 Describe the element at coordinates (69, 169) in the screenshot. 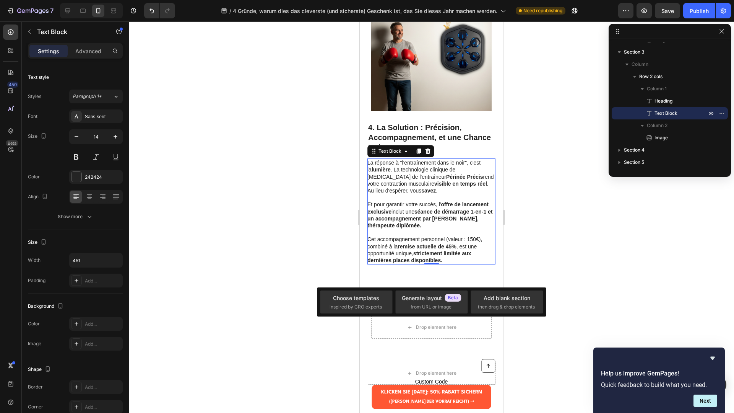

I see `strong: savez` at that location.